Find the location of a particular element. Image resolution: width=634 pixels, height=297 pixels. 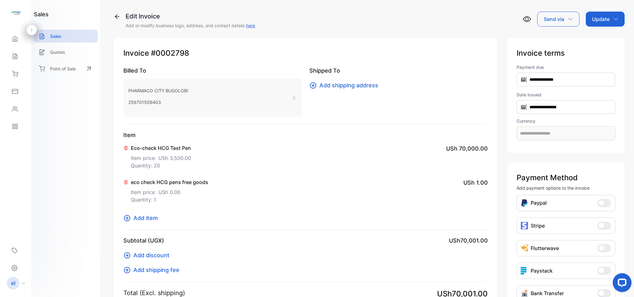

p: Quantity: 20 is located at coordinates (161, 166).